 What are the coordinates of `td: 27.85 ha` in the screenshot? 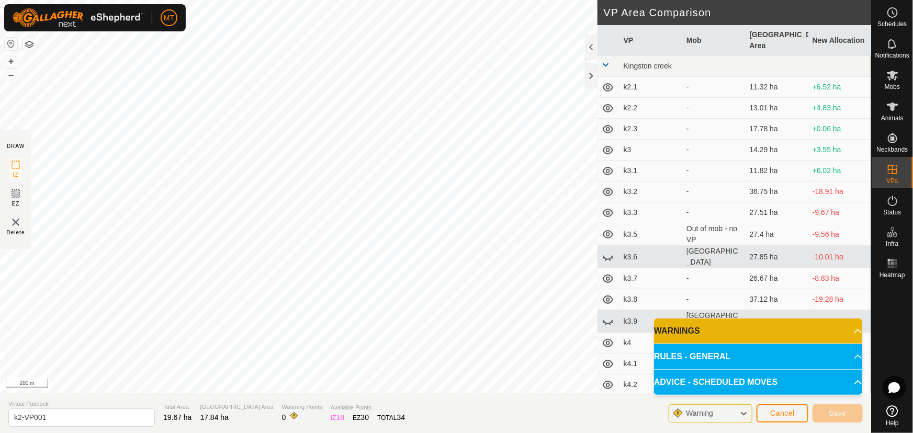 It's located at (776, 257).